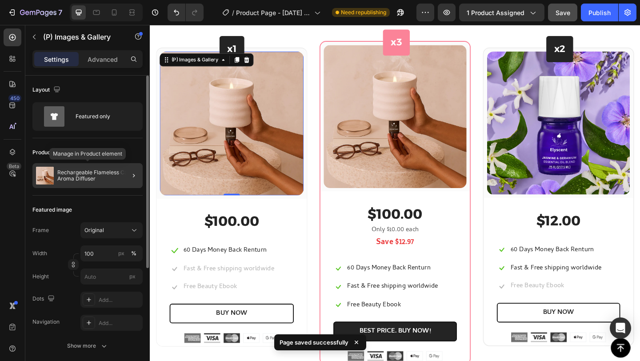 The height and width of the screenshot is (361, 640). I want to click on div: 450, so click(15, 98).